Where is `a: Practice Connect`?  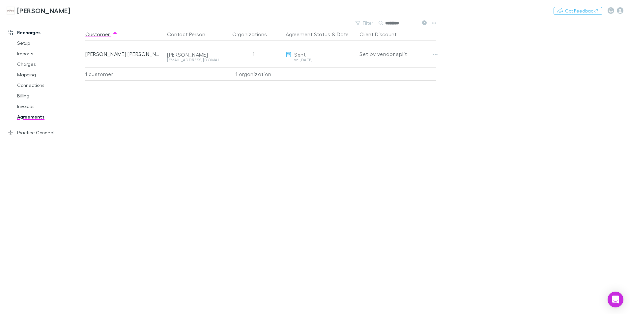 a: Practice Connect is located at coordinates (45, 133).